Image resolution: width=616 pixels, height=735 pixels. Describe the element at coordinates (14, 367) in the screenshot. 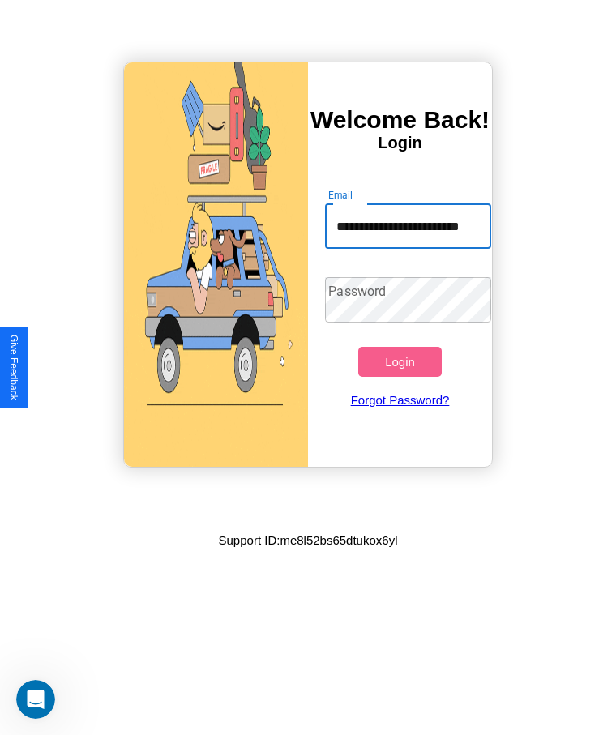

I see `div: Give Feedback` at that location.